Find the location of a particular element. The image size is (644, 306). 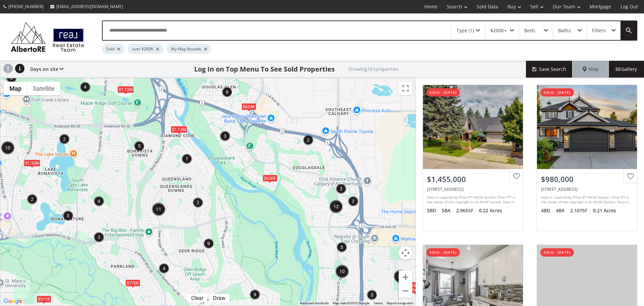

div: $1,455,000 is located at coordinates (473, 179).